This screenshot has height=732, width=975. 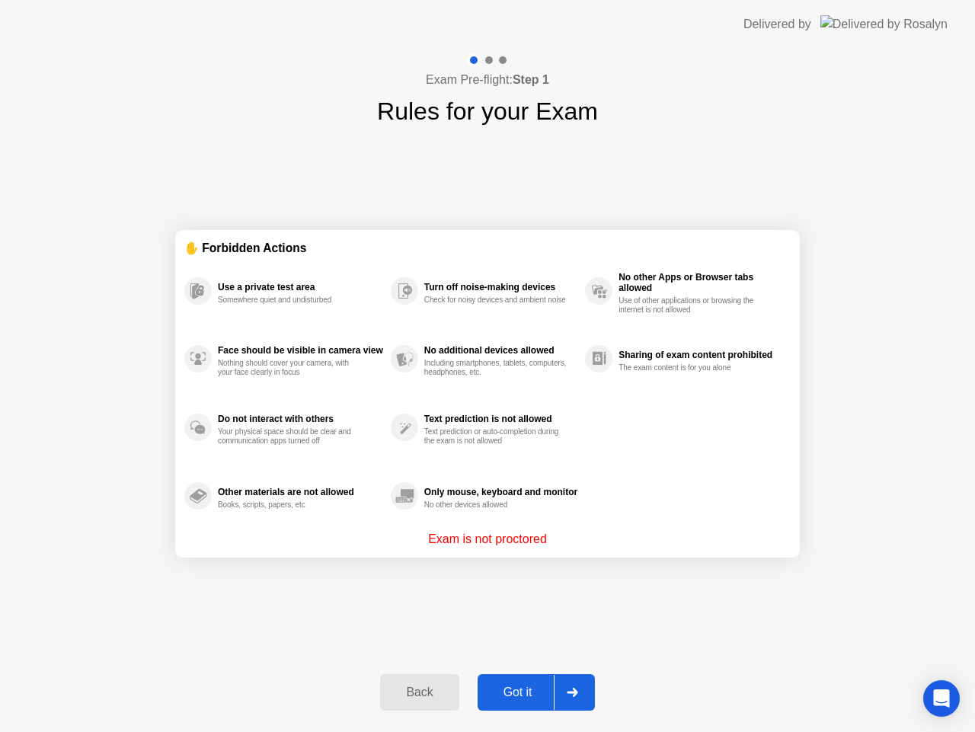 I want to click on div: Open Intercom Messenger, so click(x=942, y=699).